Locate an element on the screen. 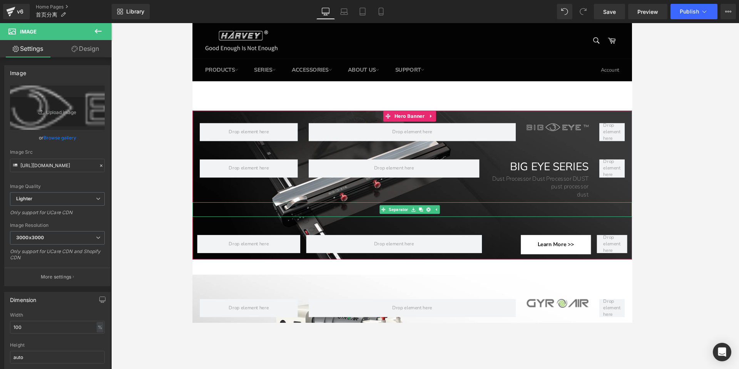  div: Image Quality is located at coordinates (57, 186).